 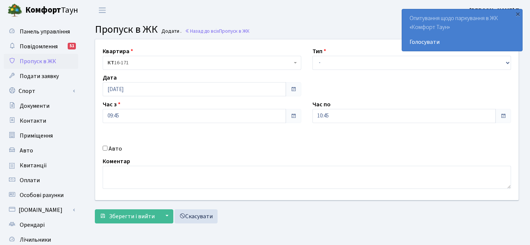 What do you see at coordinates (26, 151) in the screenshot?
I see `span: Авто` at bounding box center [26, 151].